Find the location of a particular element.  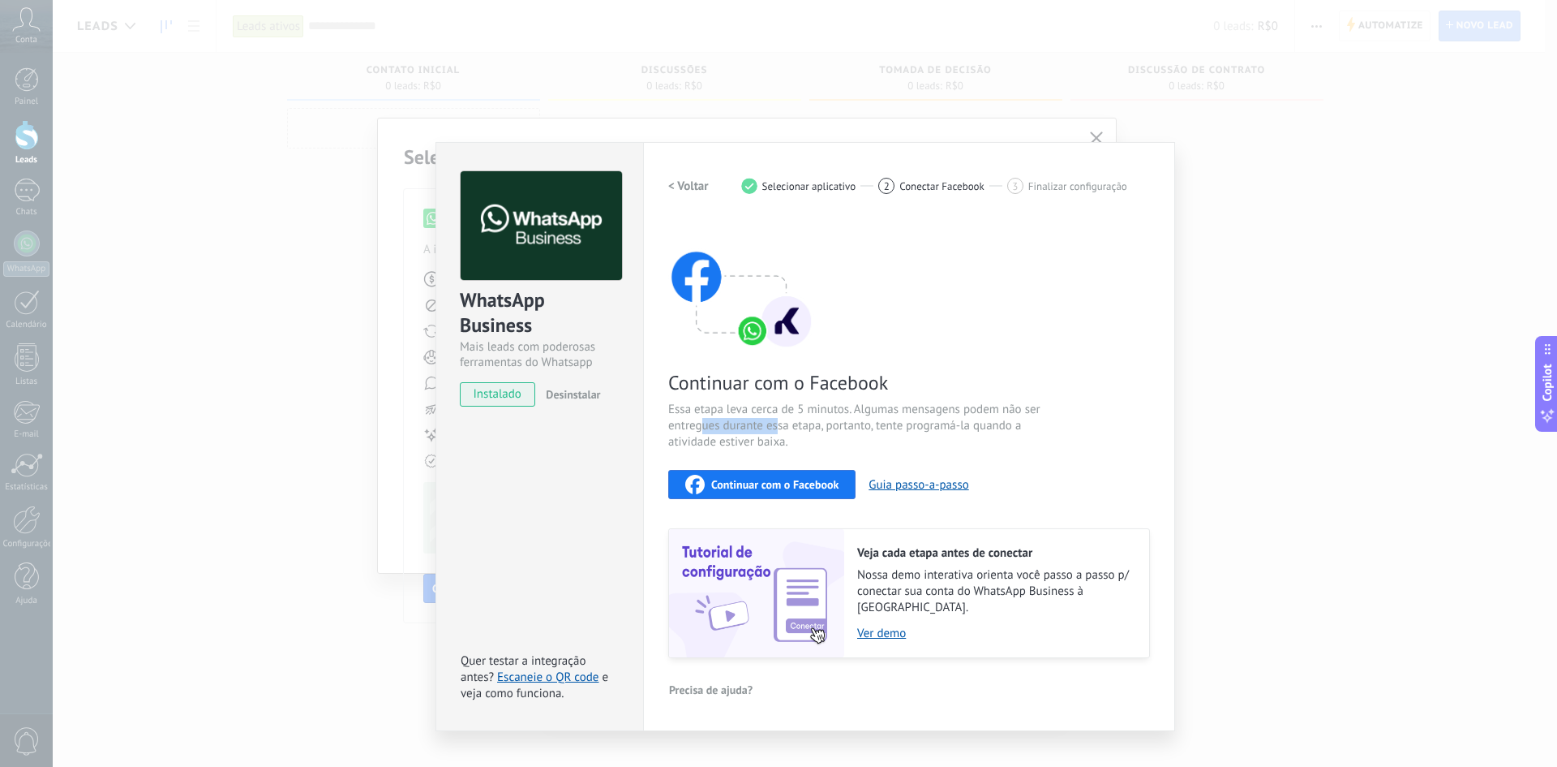

span: Selecionar aplicativo is located at coordinates (810, 186).